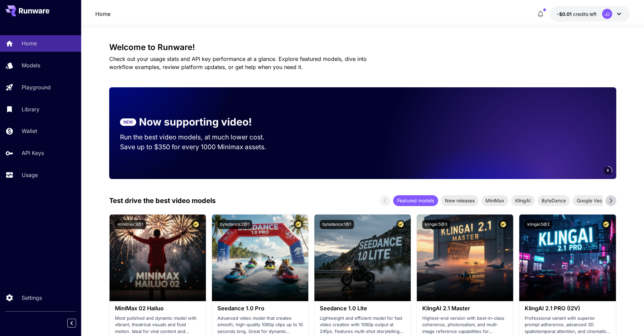  Describe the element at coordinates (260, 308) in the screenshot. I see `h3: Seedance 1.0 Pro` at that location.